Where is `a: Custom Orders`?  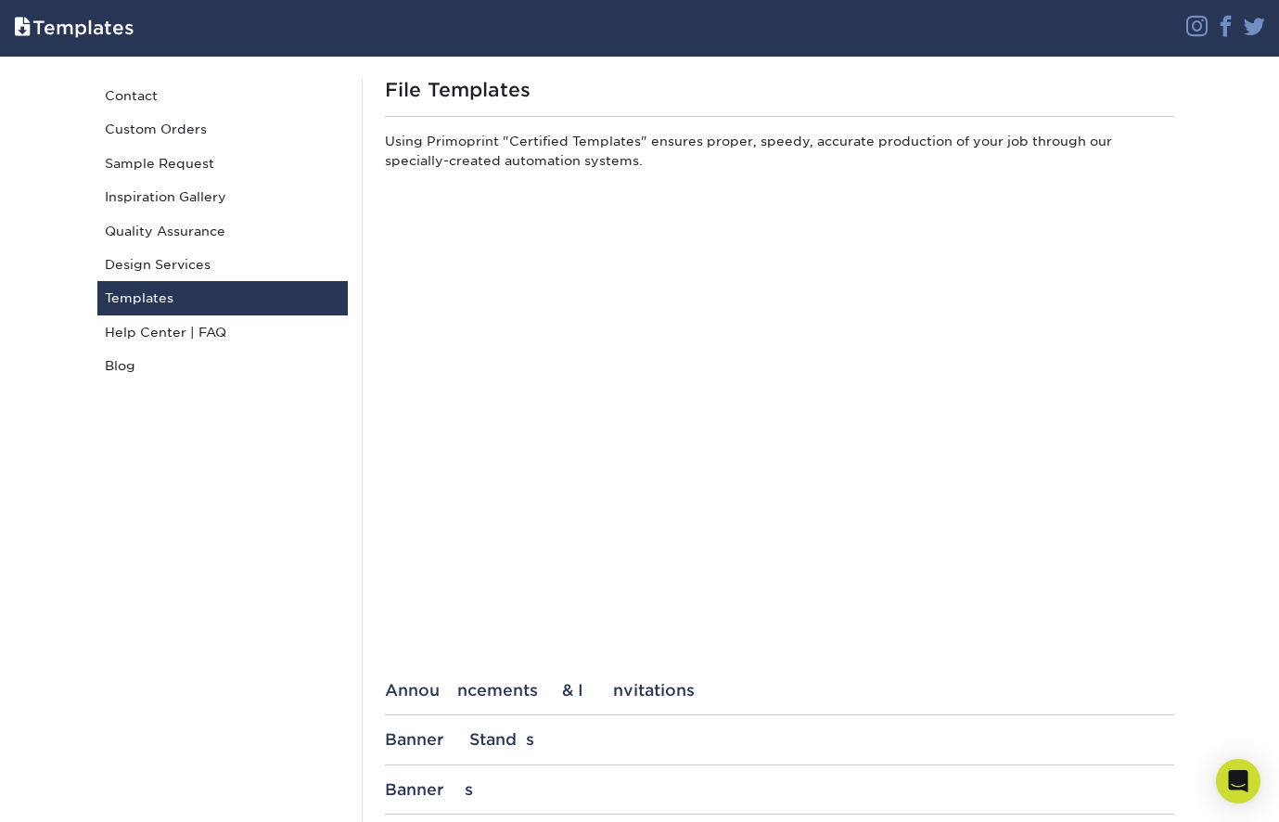 a: Custom Orders is located at coordinates (223, 129).